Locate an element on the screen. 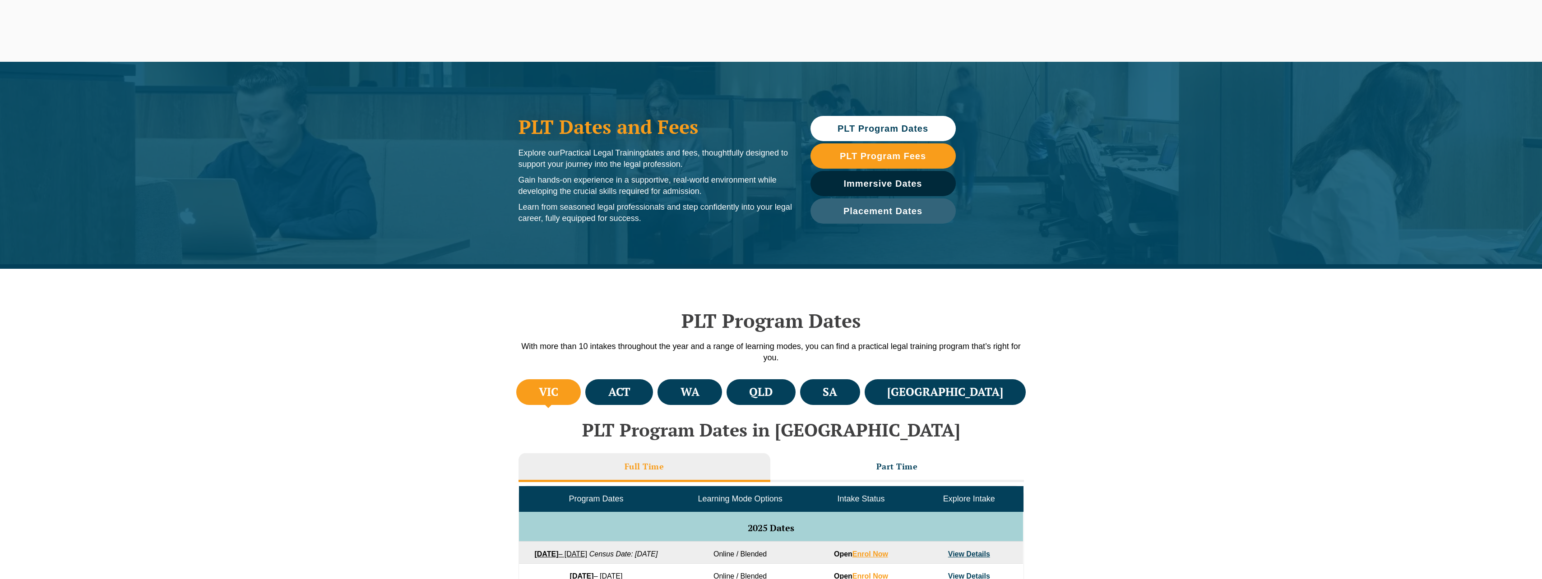 The height and width of the screenshot is (579, 1542). h3: Part Time is located at coordinates (897, 467).